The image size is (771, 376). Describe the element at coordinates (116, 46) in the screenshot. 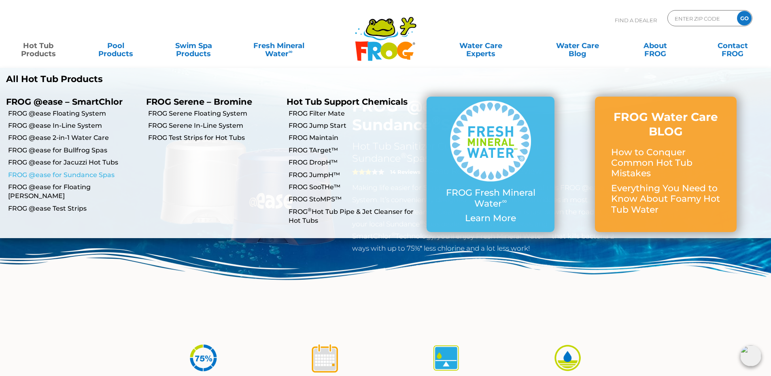

I see `a: PoolProducts` at that location.